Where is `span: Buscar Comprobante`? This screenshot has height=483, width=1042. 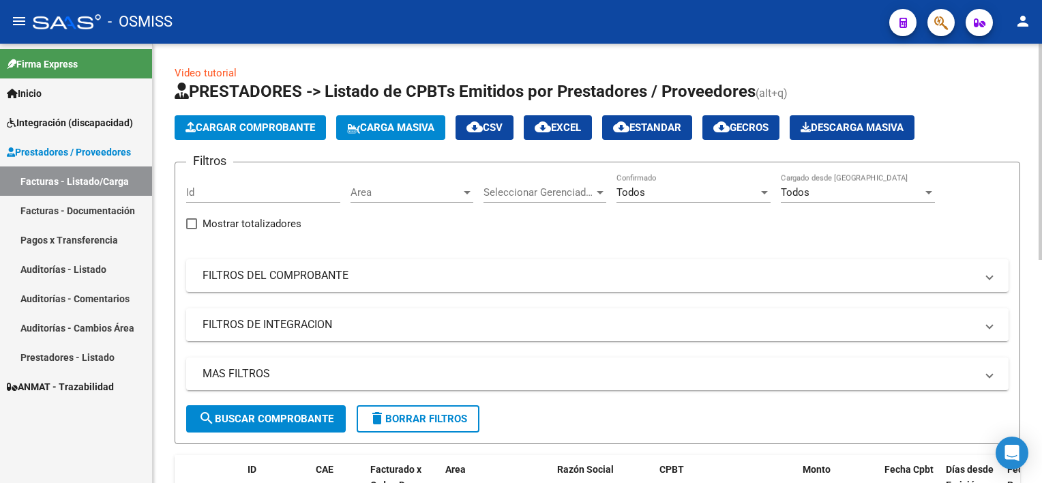 span: Buscar Comprobante is located at coordinates (266, 419).